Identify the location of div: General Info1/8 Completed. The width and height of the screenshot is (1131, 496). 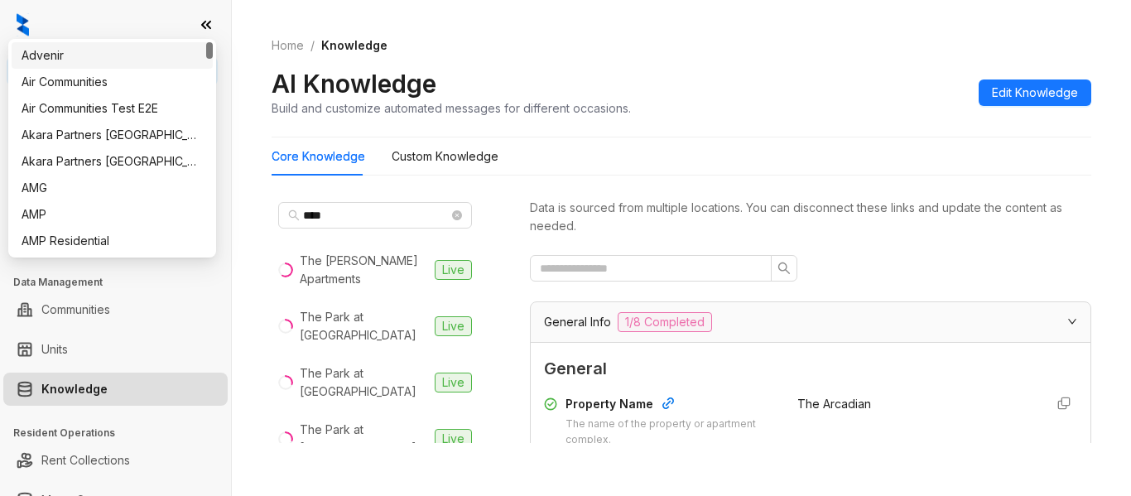
(810, 322).